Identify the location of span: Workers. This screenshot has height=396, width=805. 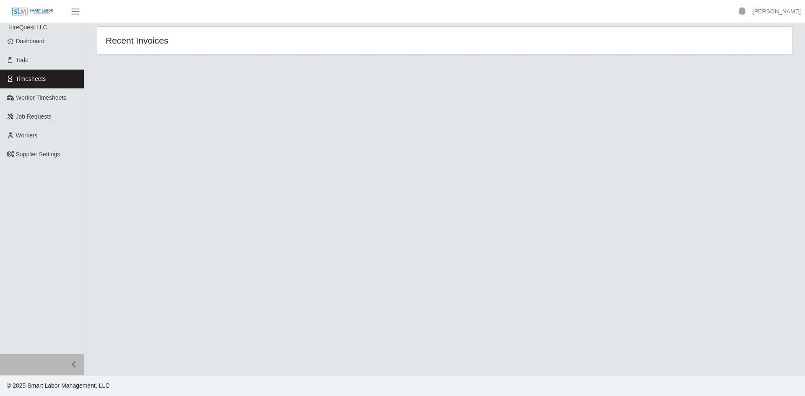
(27, 136).